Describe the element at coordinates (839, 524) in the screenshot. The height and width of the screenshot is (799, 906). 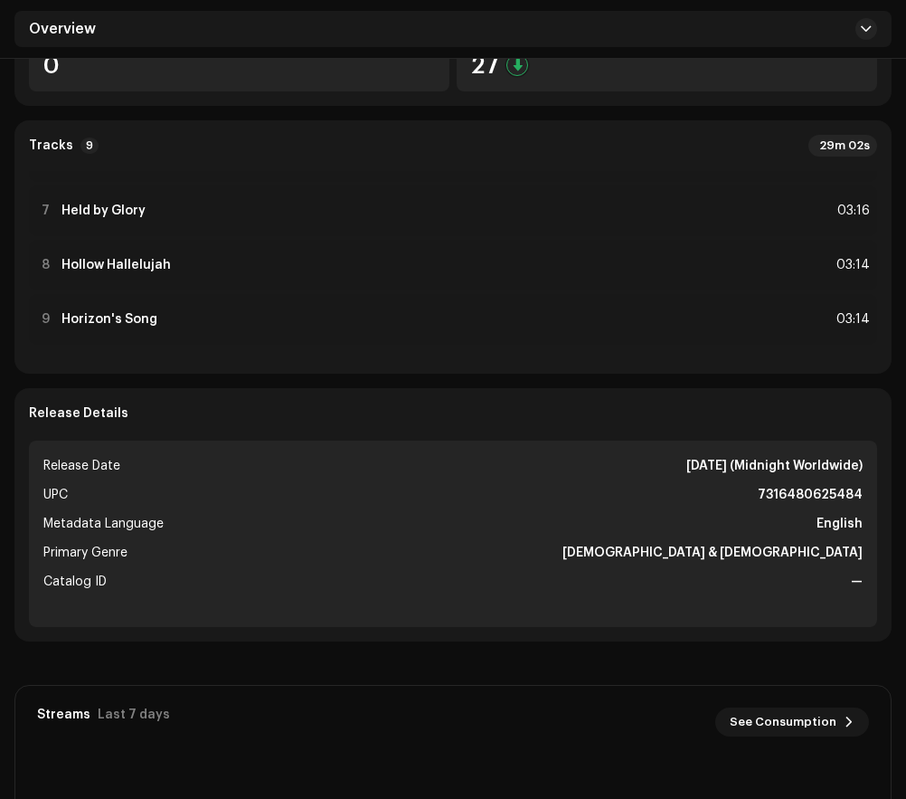
I see `strong: English` at that location.